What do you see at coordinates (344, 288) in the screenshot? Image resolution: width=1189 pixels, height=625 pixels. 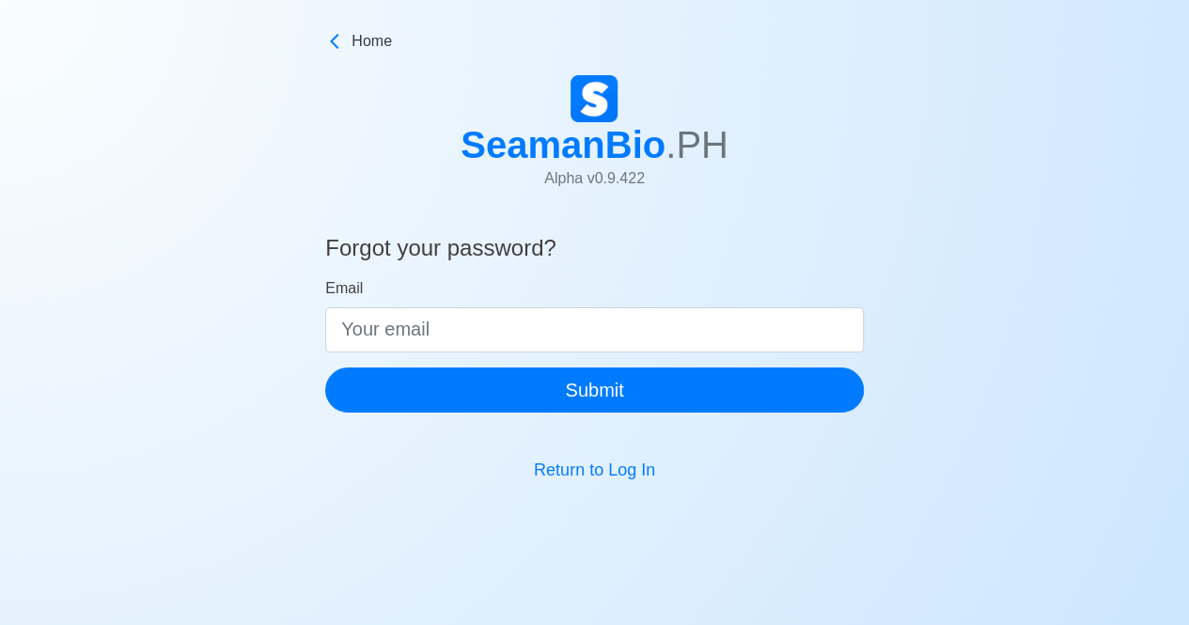 I see `span: Email` at bounding box center [344, 288].